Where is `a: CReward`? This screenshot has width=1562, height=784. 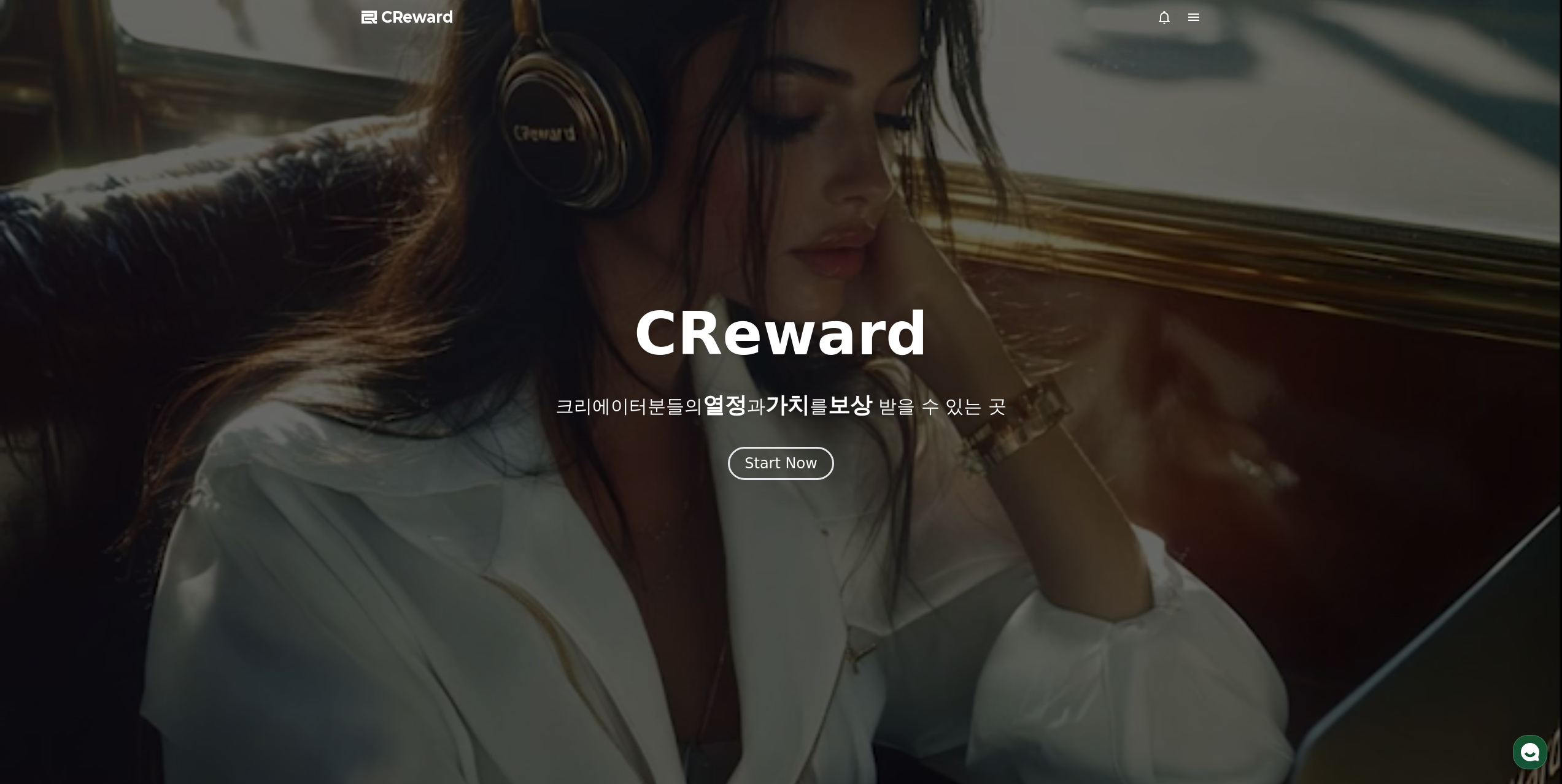
a: CReward is located at coordinates (407, 17).